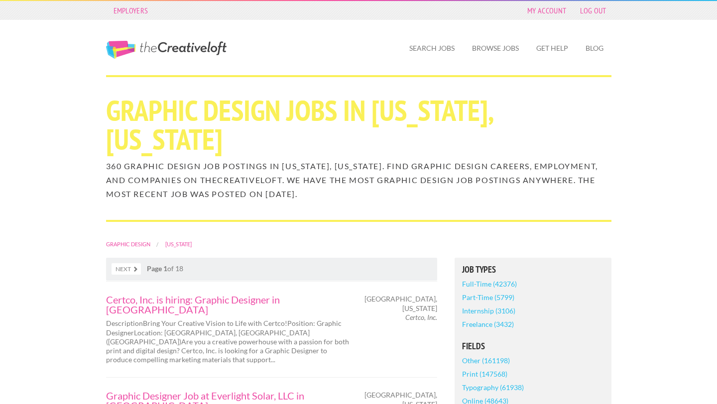  Describe the element at coordinates (166, 50) in the screenshot. I see `a: The Creative Loft` at that location.